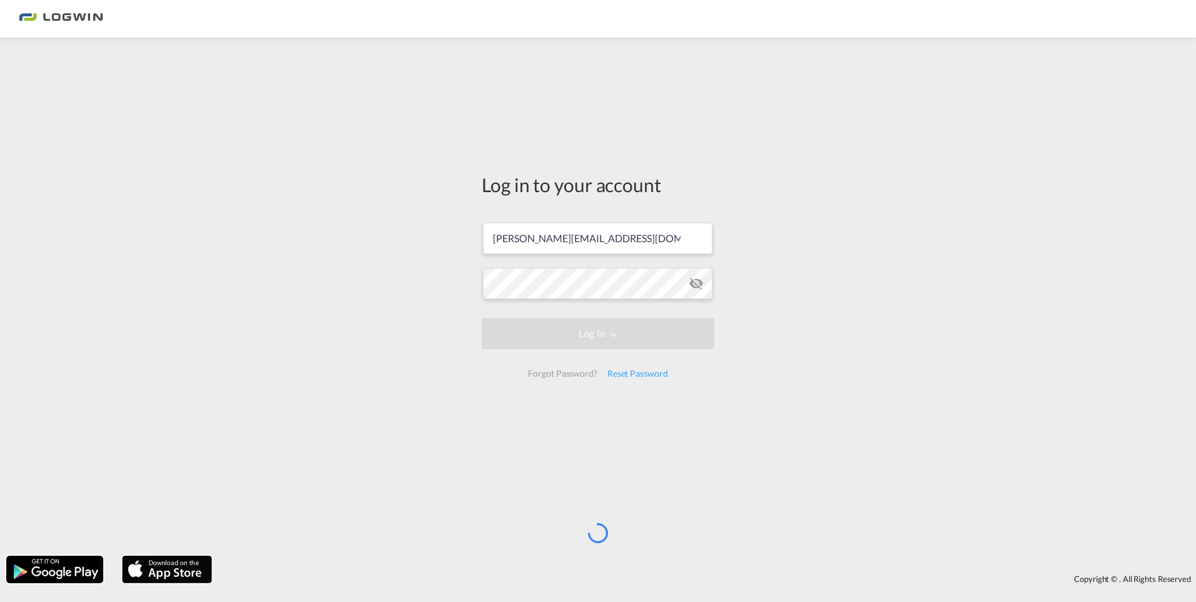 This screenshot has width=1196, height=602. I want to click on img: google.png, so click(54, 569).